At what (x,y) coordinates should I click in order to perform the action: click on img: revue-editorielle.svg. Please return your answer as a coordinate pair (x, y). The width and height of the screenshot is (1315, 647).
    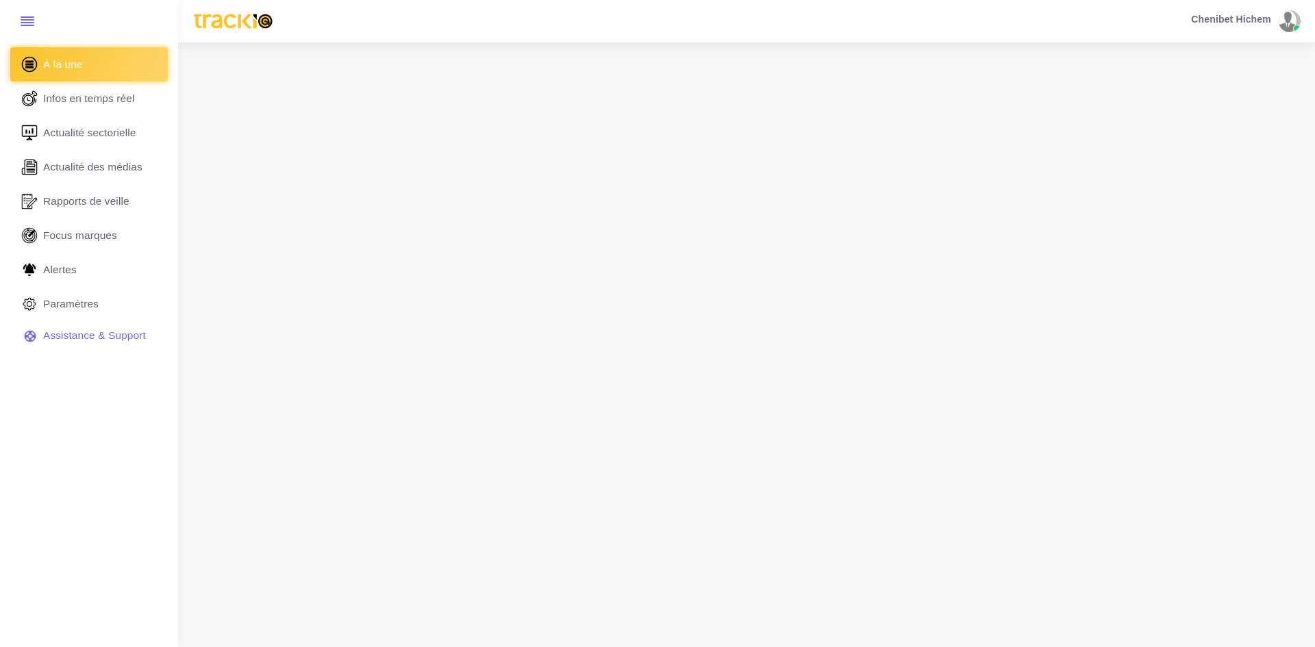
    Looking at the image, I should click on (29, 167).